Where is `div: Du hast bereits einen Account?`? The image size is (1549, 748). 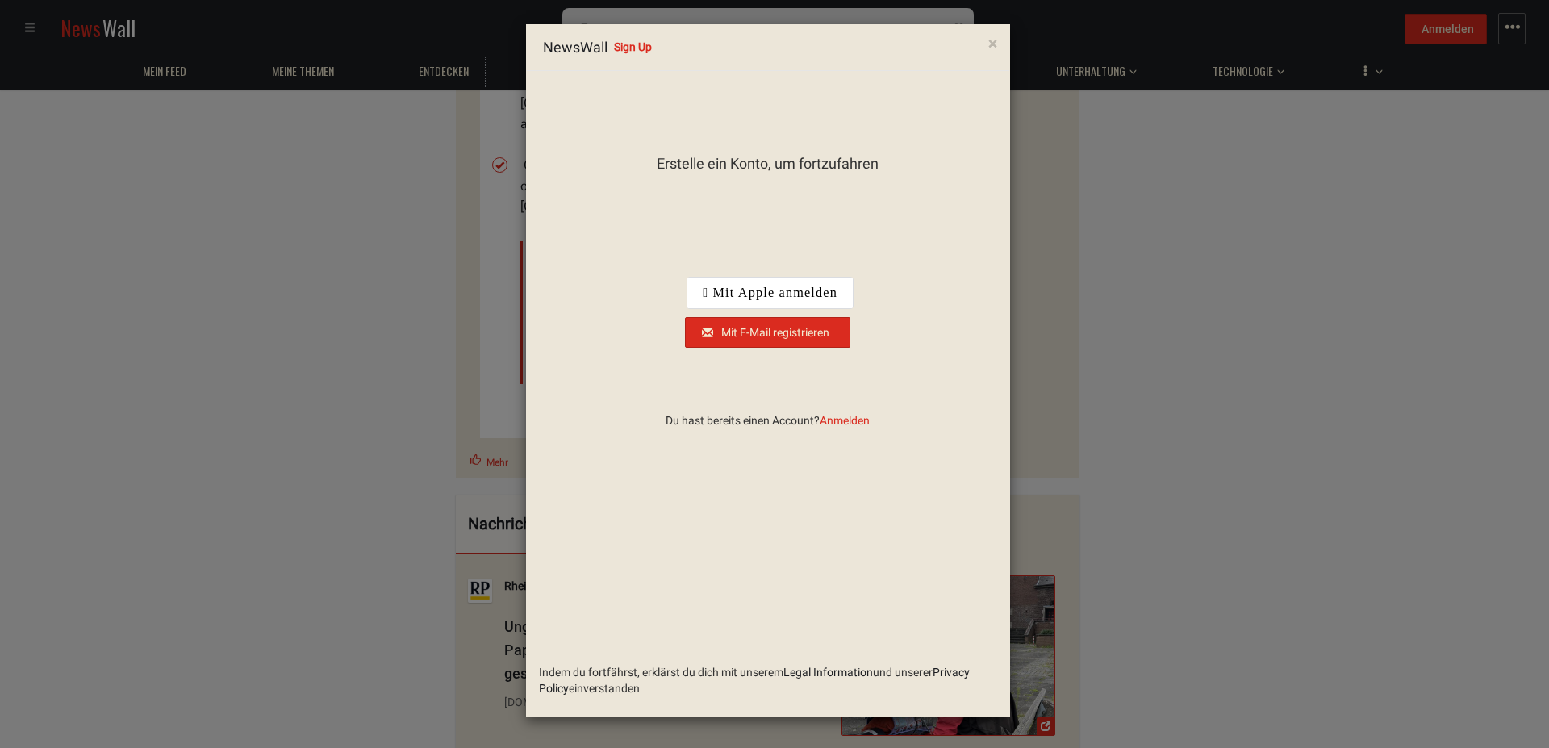
div: Du hast bereits einen Account? is located at coordinates (767, 420).